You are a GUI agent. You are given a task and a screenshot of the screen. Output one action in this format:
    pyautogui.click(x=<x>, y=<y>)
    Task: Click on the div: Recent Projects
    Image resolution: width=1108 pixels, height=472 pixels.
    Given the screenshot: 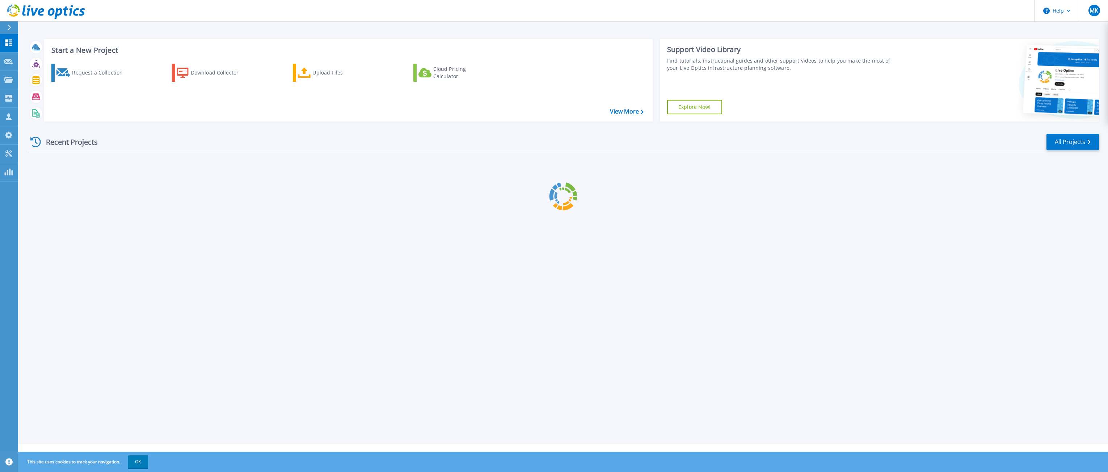 What is the action you would take?
    pyautogui.click(x=68, y=142)
    